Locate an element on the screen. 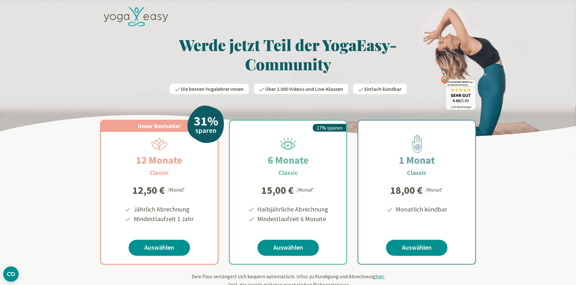 This screenshot has width=576, height=285. button: CMP-Widget öffnen is located at coordinates (11, 274).